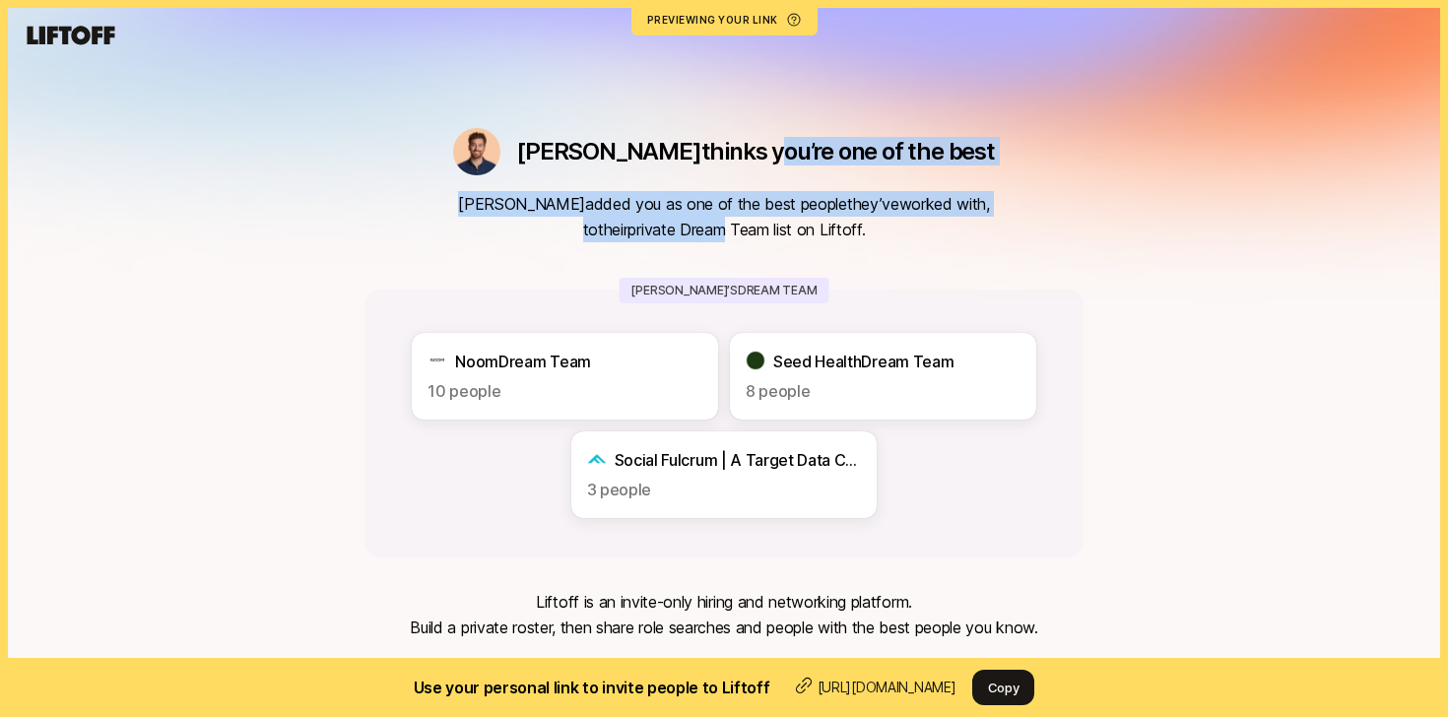 The image size is (1448, 717). What do you see at coordinates (597, 459) in the screenshot?
I see `img: Social Fulcrum | A Target Data Company` at bounding box center [597, 459].